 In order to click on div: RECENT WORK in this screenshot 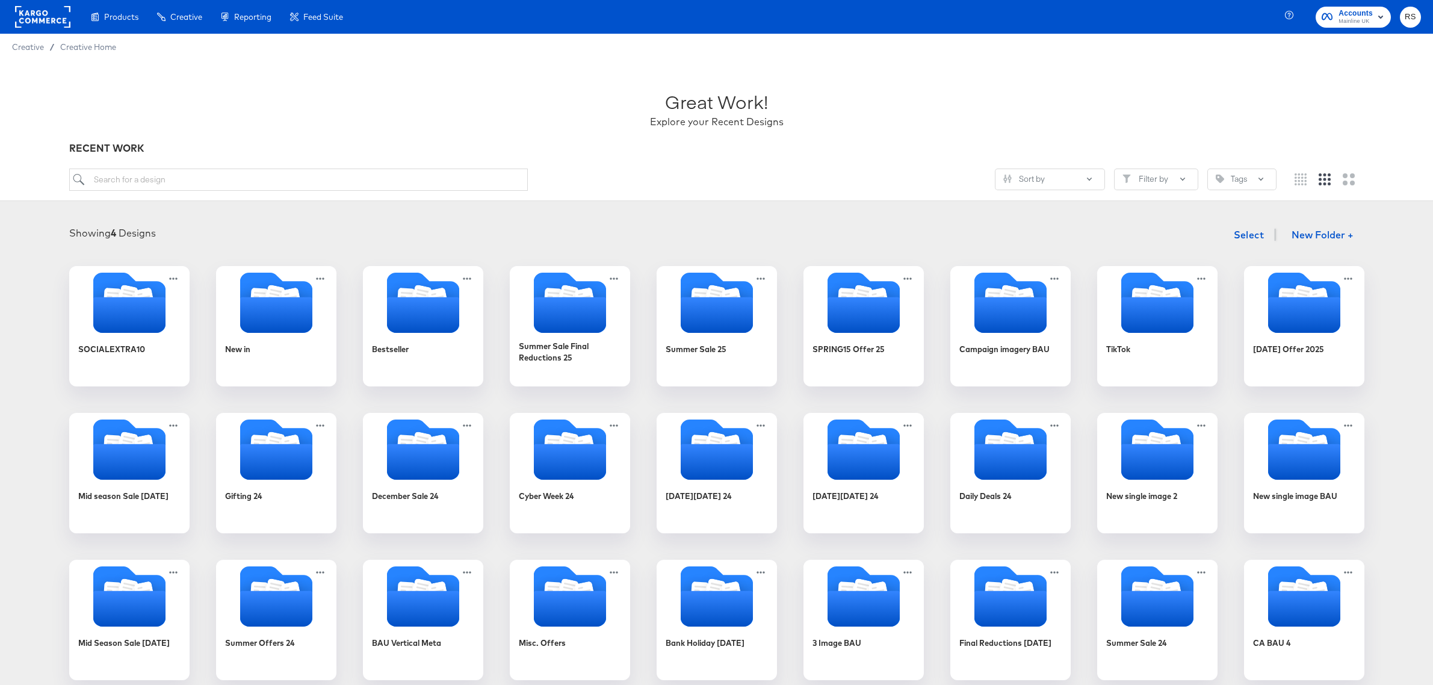, I will do `click(717, 148)`.